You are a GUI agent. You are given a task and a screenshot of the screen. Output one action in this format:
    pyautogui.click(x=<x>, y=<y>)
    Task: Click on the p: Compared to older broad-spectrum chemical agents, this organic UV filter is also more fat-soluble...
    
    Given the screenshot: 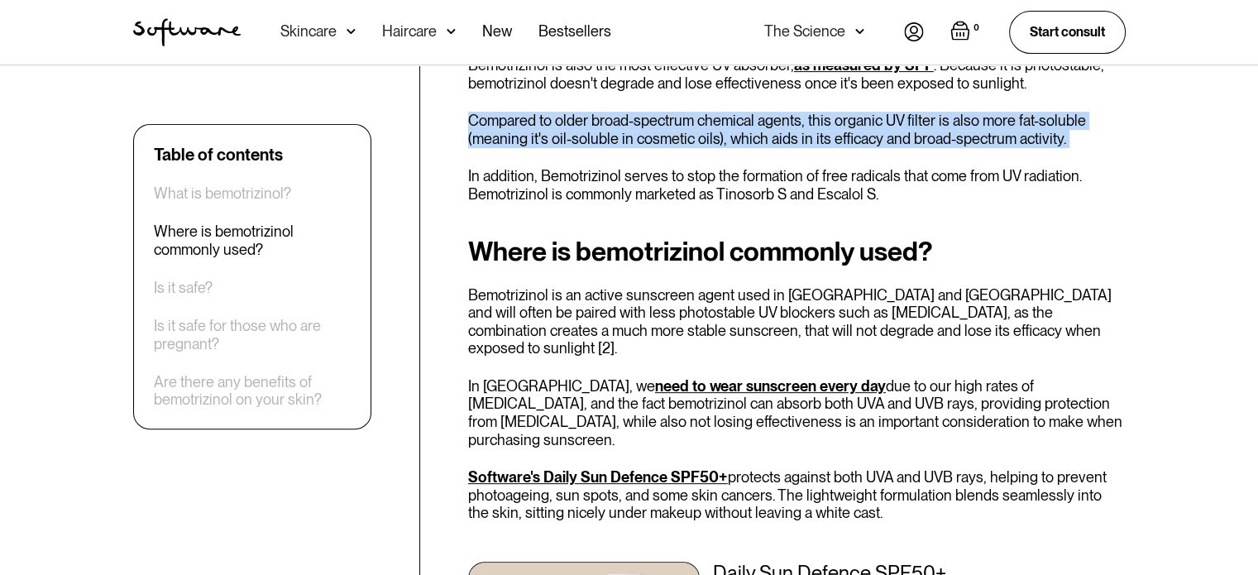 What is the action you would take?
    pyautogui.click(x=797, y=129)
    